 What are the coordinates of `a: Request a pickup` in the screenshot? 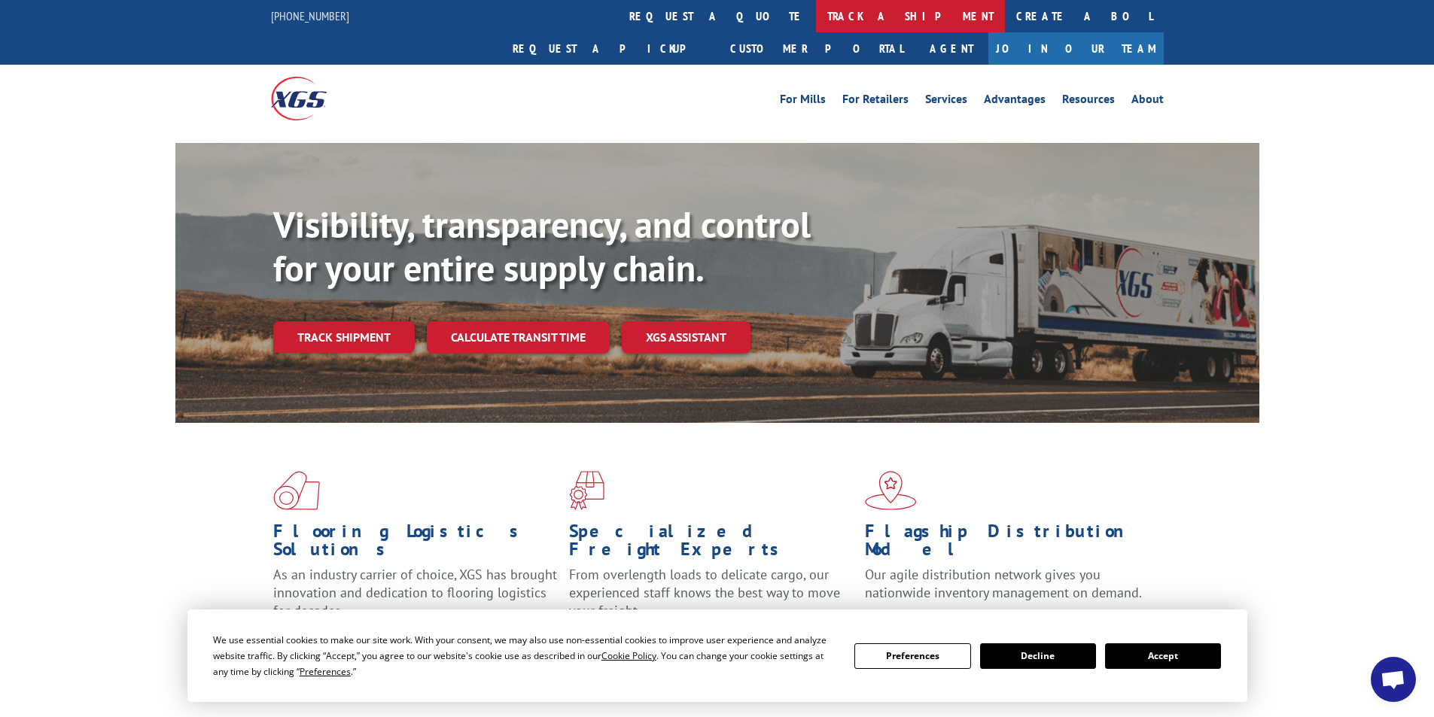 It's located at (610, 48).